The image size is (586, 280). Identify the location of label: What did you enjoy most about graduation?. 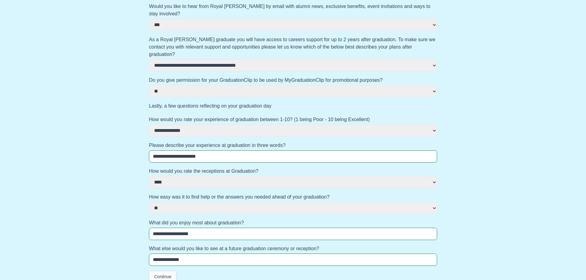
(293, 223).